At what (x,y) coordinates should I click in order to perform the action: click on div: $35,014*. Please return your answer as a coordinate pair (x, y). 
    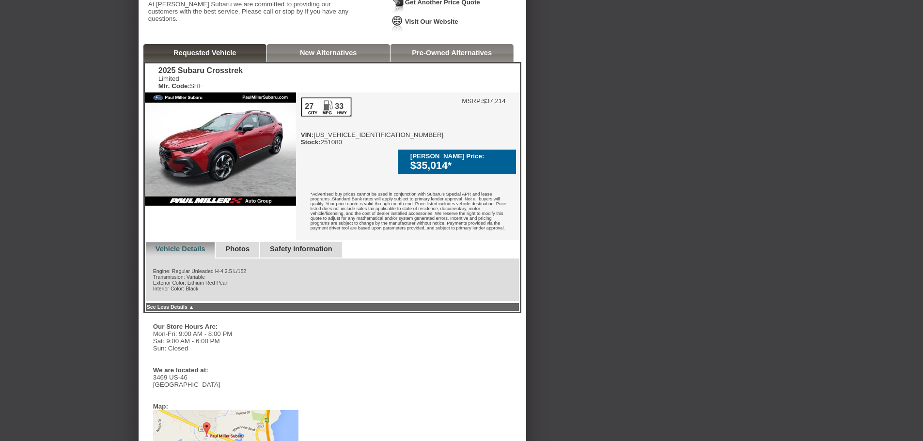
    Looking at the image, I should click on (461, 166).